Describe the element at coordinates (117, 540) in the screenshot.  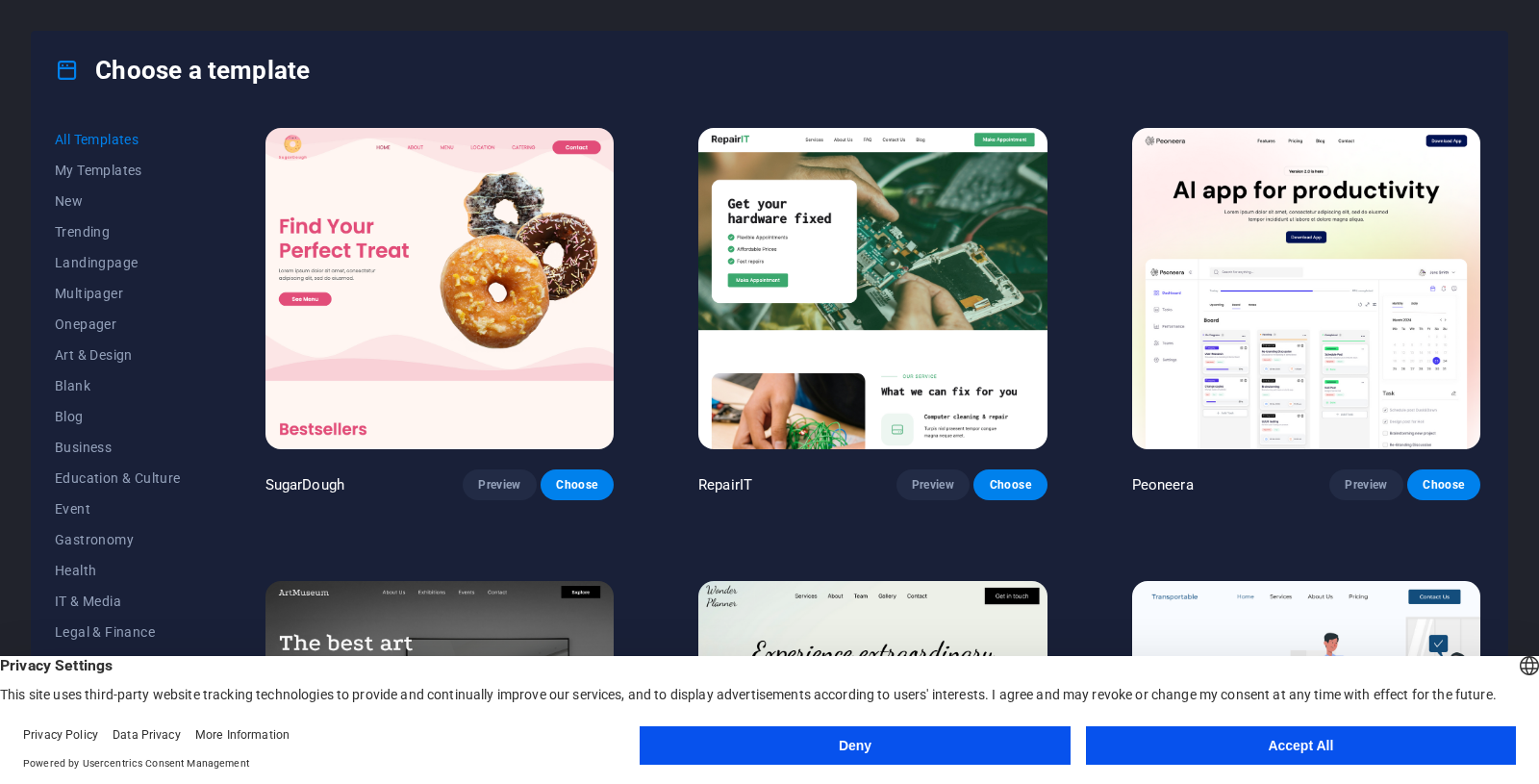
I see `button: Gastronomy` at that location.